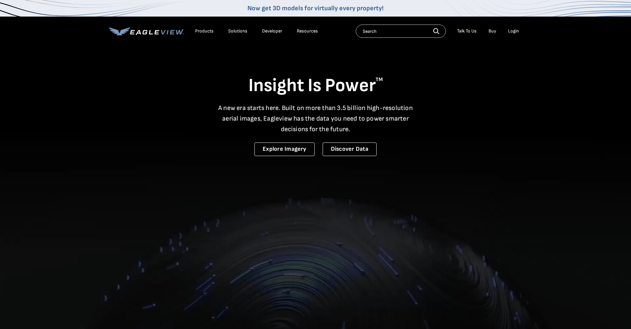  Describe the element at coordinates (307, 31) in the screenshot. I see `div: Resources` at that location.